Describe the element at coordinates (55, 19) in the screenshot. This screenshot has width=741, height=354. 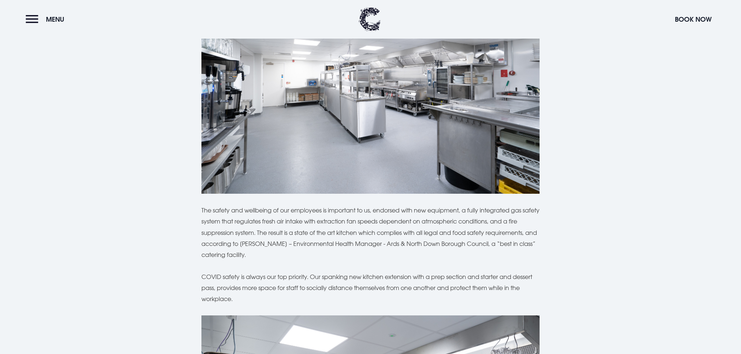
I see `span: Menu` at that location.